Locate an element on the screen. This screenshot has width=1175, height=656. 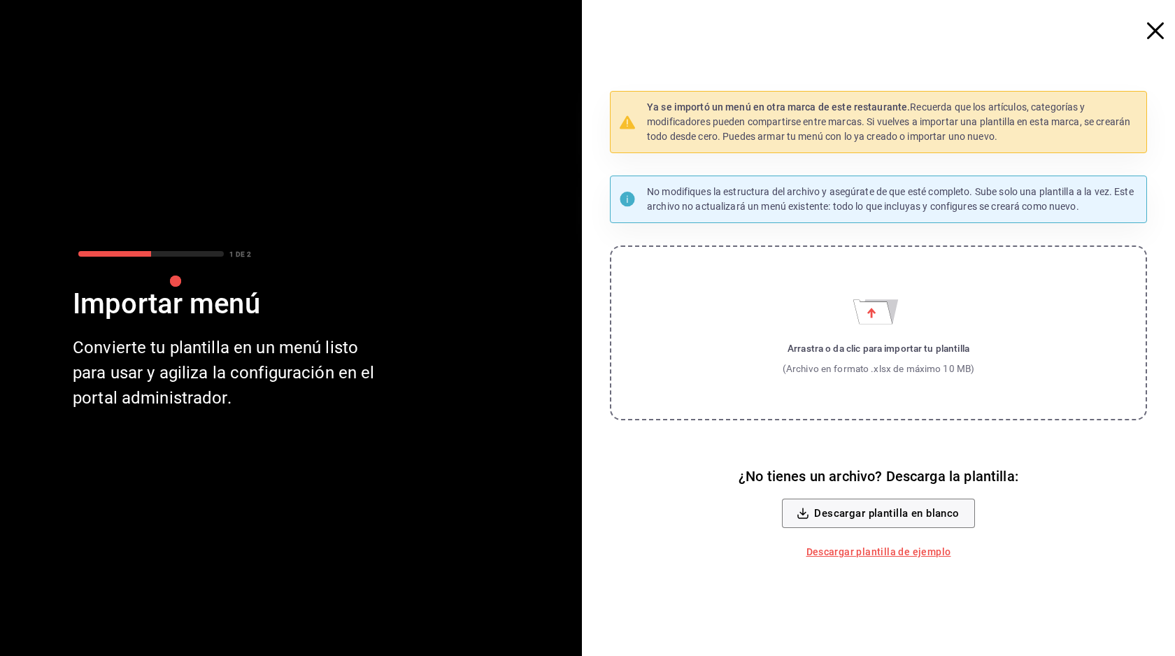
div: (Archivo en formato .xlsx de máximo 10 MB) is located at coordinates (878, 369).